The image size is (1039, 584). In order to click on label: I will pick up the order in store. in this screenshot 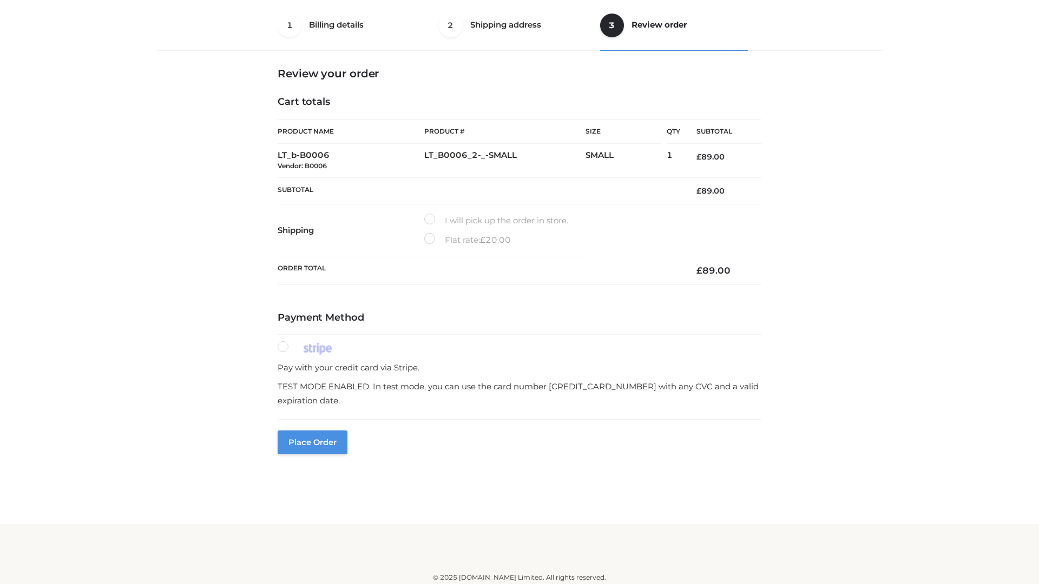, I will do `click(496, 221)`.